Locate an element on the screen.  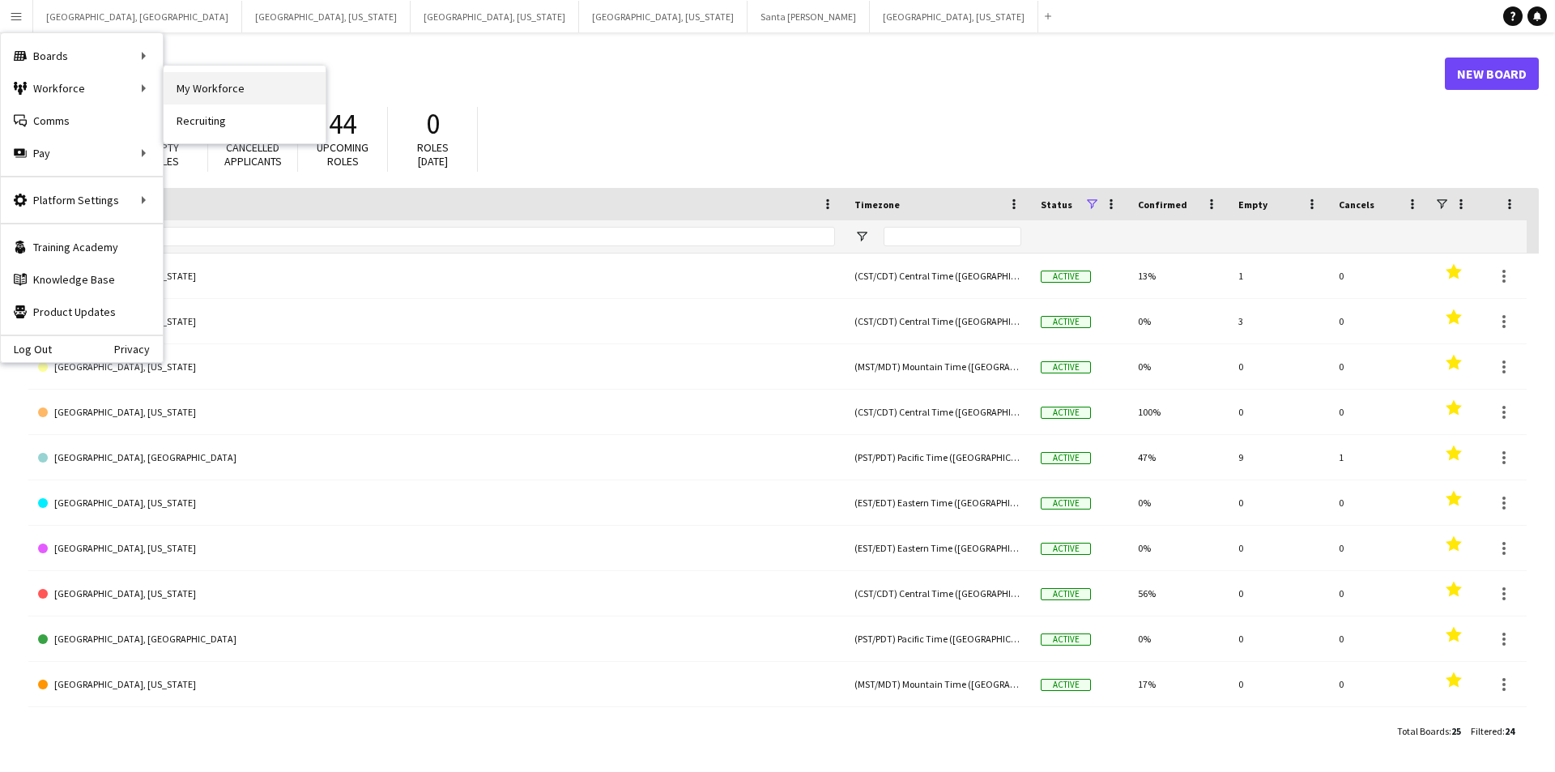
a: Comms is located at coordinates (82, 121).